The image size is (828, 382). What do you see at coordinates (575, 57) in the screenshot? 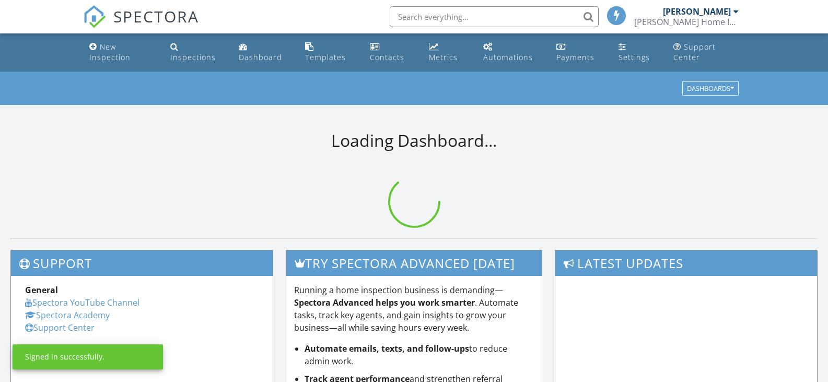
I see `div: Payments` at bounding box center [575, 57].